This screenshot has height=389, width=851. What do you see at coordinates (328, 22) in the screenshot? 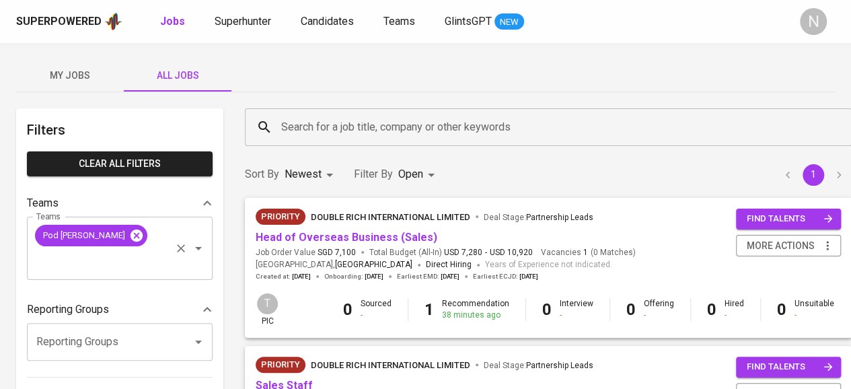
I see `a: Candidates` at bounding box center [328, 22].